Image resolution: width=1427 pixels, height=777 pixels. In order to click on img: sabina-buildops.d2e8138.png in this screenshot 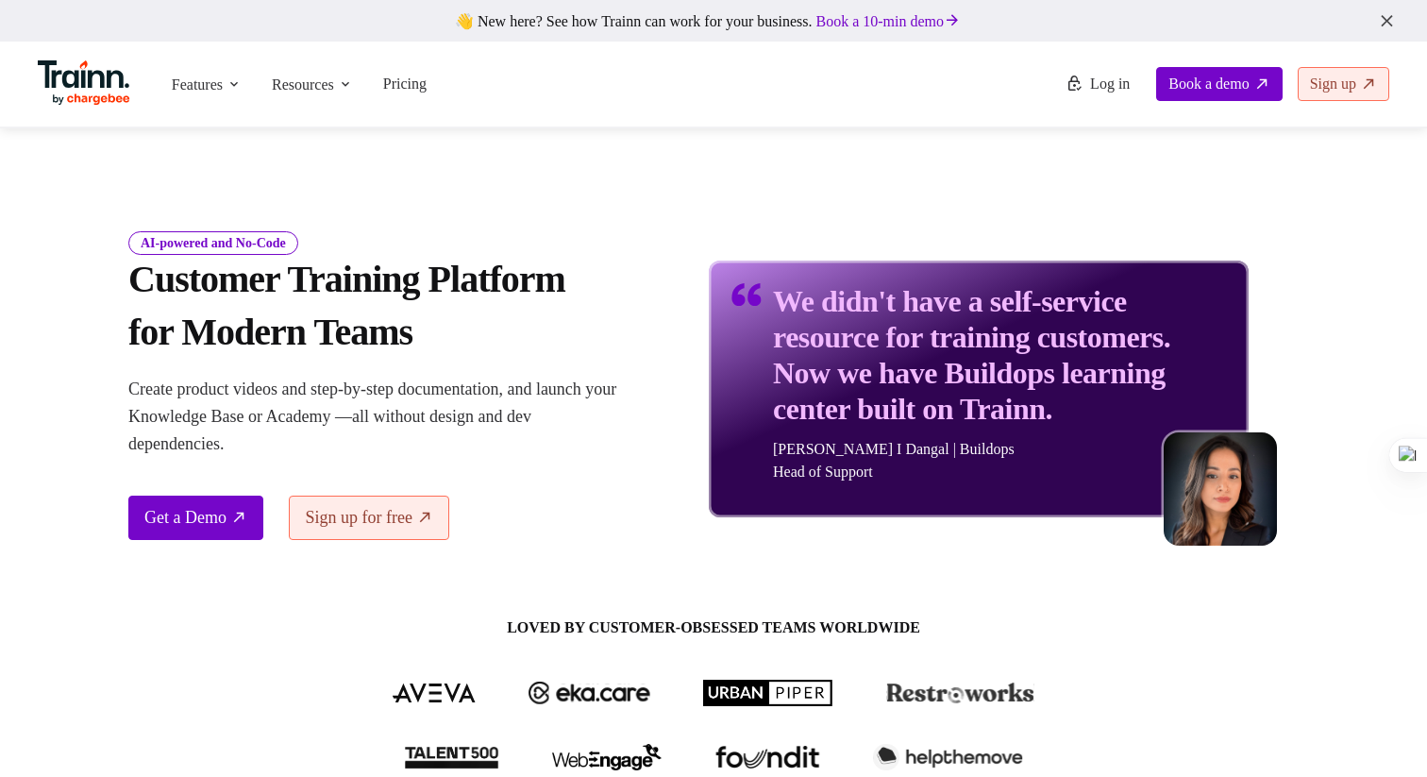, I will do `click(1220, 489)`.